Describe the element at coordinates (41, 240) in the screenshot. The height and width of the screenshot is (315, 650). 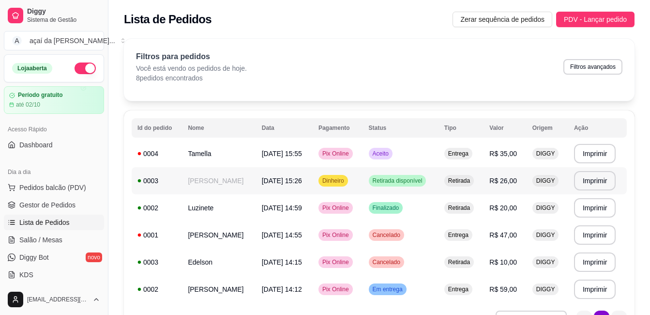
I see `span: Salão / Mesas` at that location.